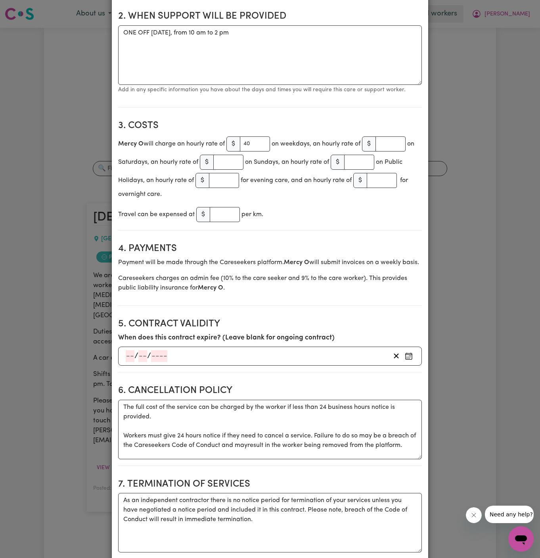 This screenshot has height=558, width=540. Describe the element at coordinates (270, 215) in the screenshot. I see `div: Travel can be expensed at per km.` at that location.